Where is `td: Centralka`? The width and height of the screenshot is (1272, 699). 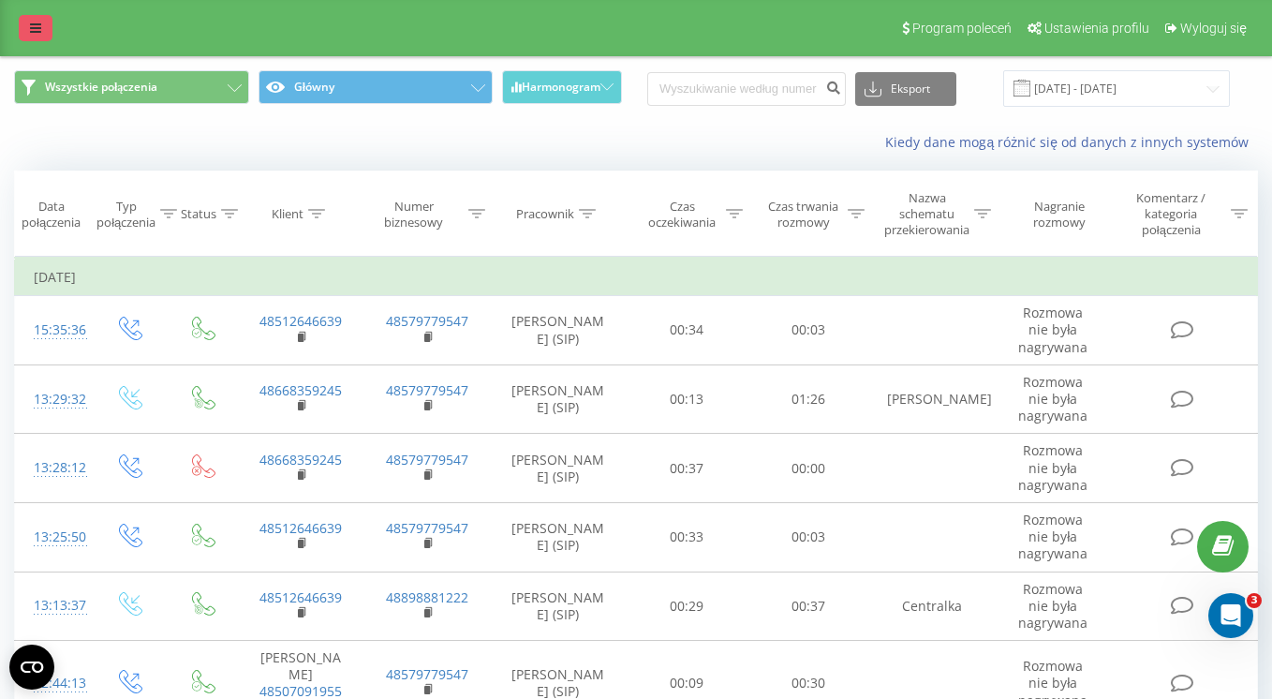
td: Centralka is located at coordinates (931, 606).